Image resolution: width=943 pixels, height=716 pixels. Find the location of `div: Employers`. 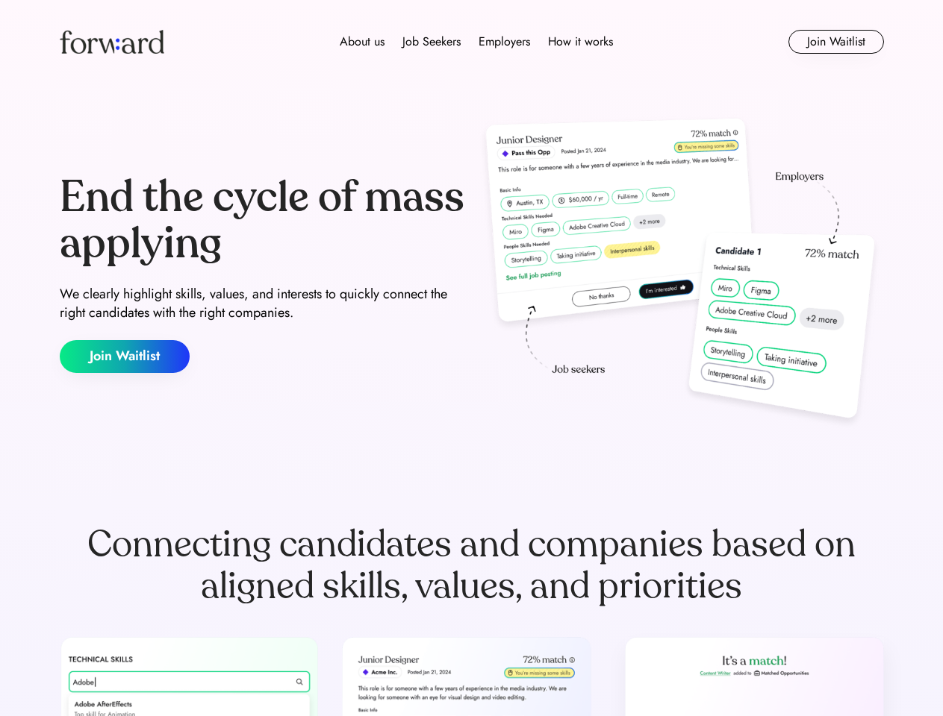

div: Employers is located at coordinates (504, 42).